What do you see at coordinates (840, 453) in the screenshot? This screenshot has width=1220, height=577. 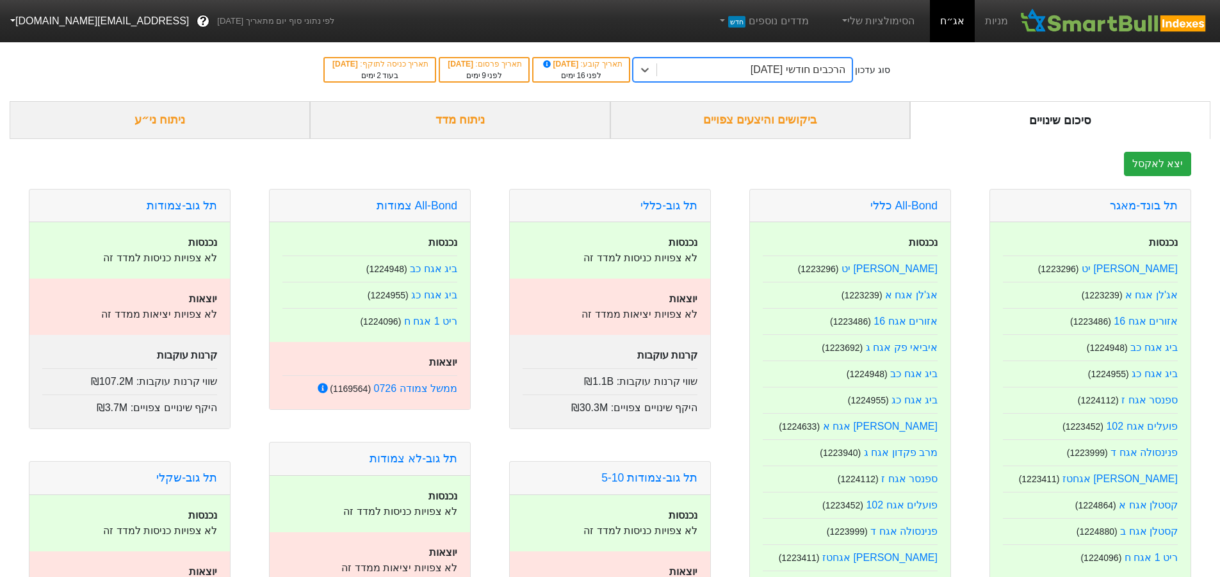 I see `small: ( 1223940 )` at bounding box center [840, 453].